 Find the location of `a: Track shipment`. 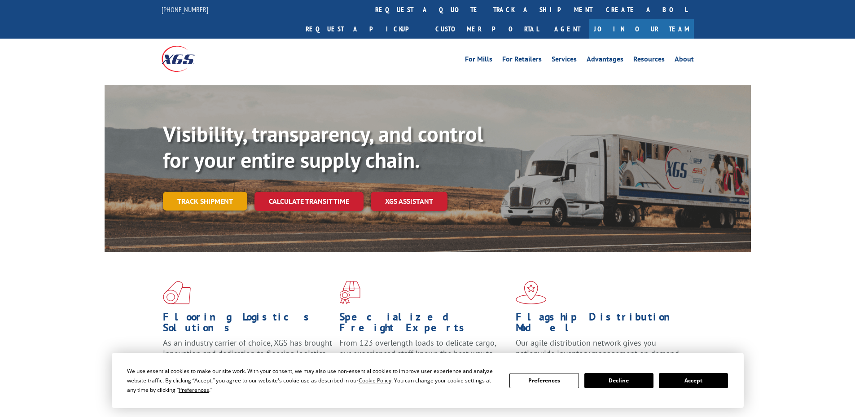

a: Track shipment is located at coordinates (205, 201).